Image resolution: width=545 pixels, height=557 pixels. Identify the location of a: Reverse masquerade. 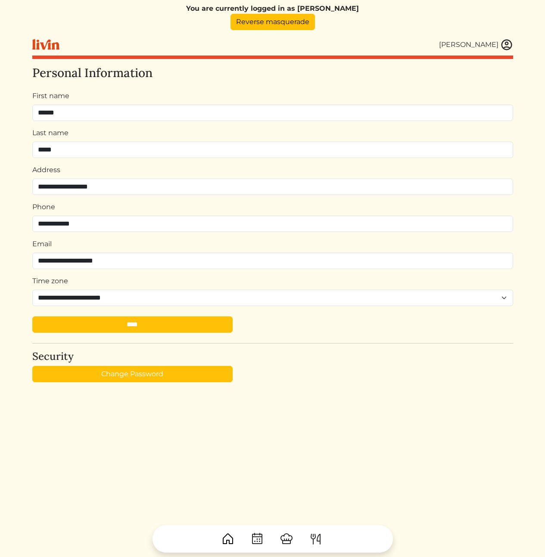
(273, 22).